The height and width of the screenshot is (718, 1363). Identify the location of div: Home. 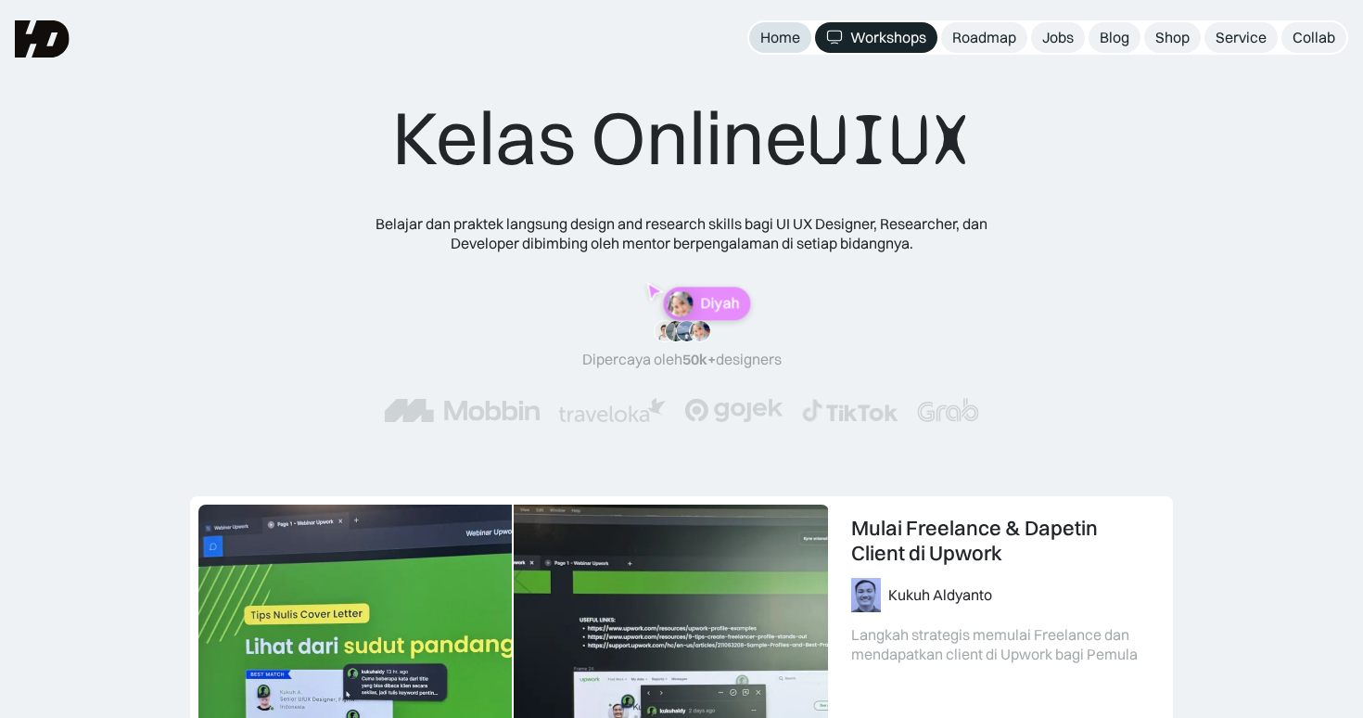
(780, 37).